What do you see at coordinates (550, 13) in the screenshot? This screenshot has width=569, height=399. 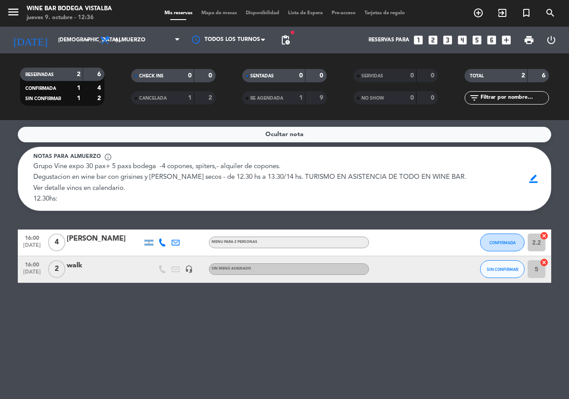 I see `i: search` at bounding box center [550, 13].